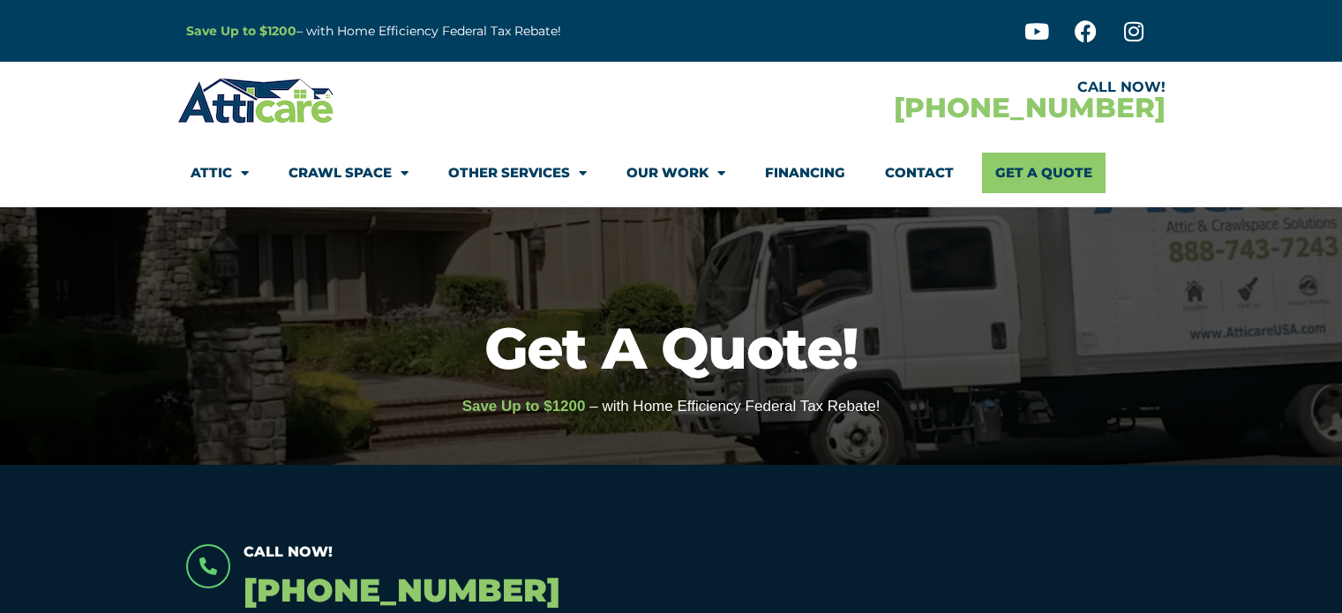 The image size is (1342, 613). Describe the element at coordinates (472, 31) in the screenshot. I see `p: – with Home Efficiency Federal Tax Rebate!` at that location.